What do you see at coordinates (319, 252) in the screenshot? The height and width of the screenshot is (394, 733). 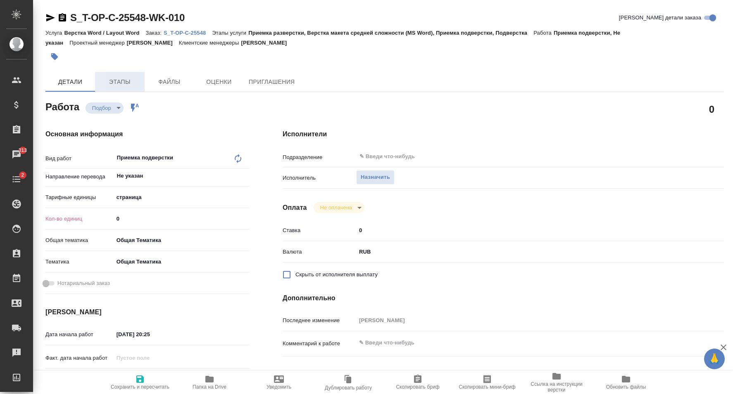 I see `p: Валюта` at bounding box center [319, 252].